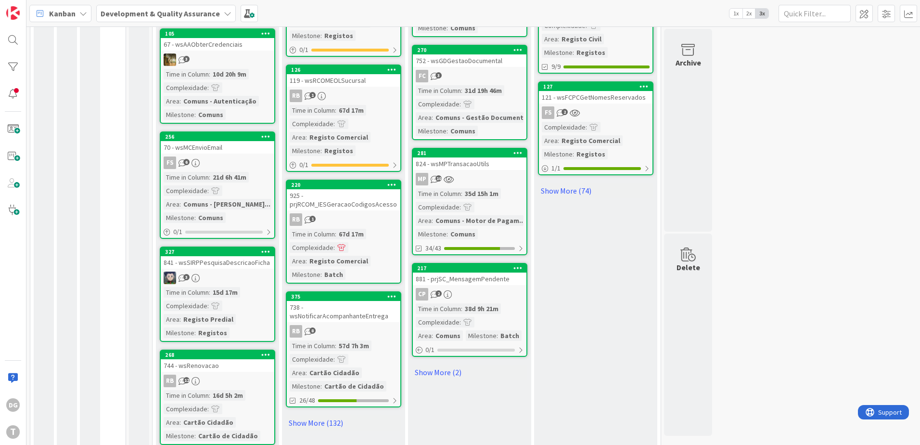 This screenshot has width=920, height=445. Describe the element at coordinates (217, 143) in the screenshot. I see `div: 25670 - wsMCEnvioEmail` at that location.